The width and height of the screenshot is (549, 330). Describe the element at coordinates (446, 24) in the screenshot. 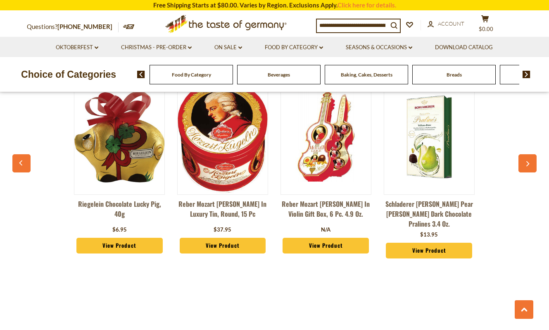

I see `a: Account` at that location.